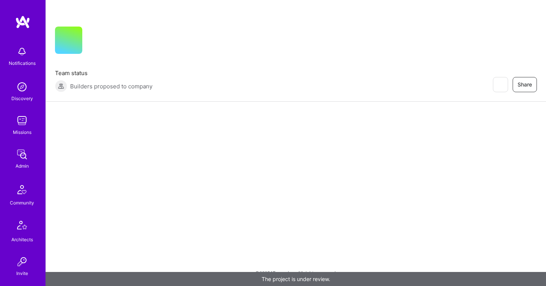  Describe the element at coordinates (525, 85) in the screenshot. I see `span: Share` at that location.